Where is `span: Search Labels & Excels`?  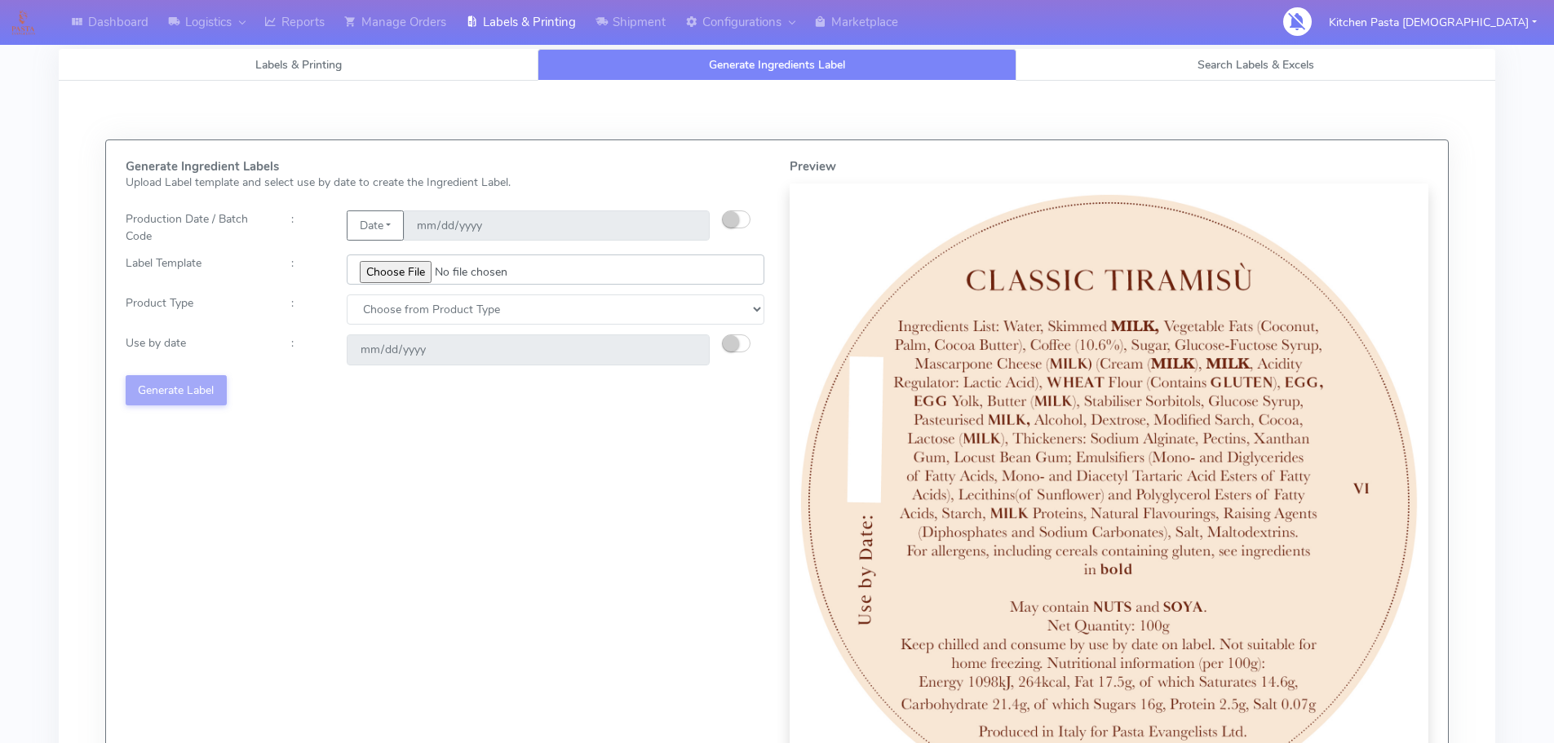 span: Search Labels & Excels is located at coordinates (1255, 64).